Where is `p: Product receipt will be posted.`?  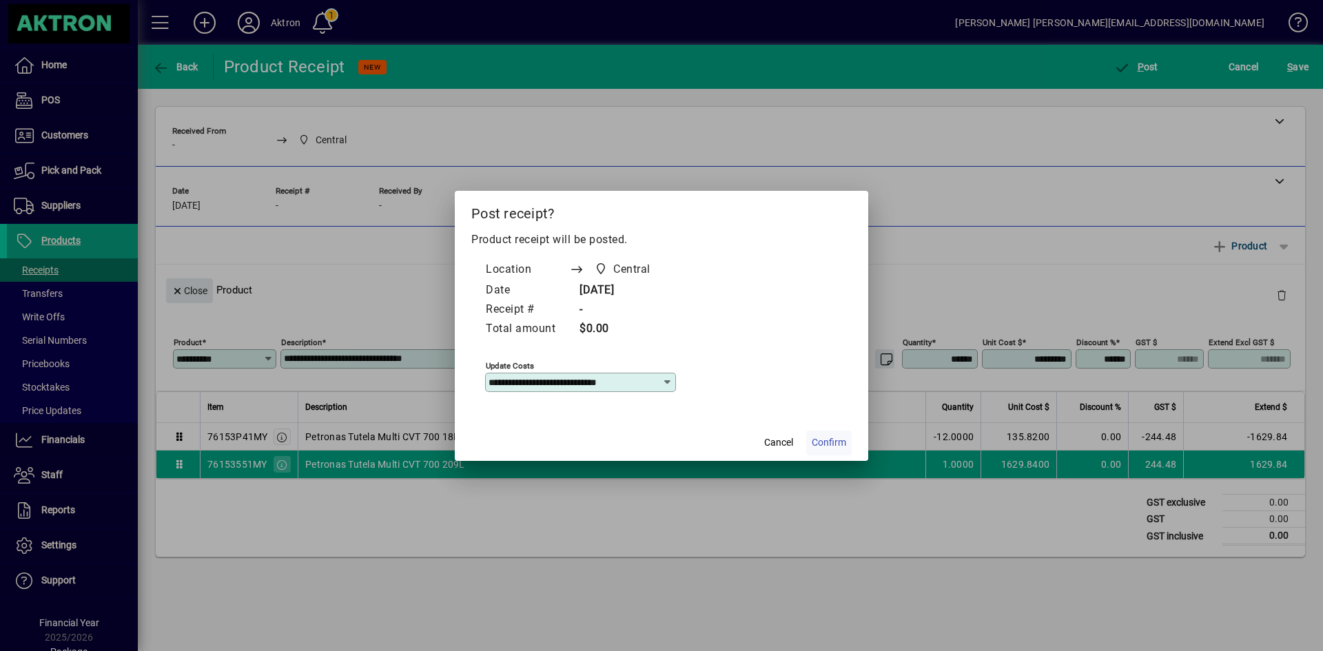 p: Product receipt will be posted. is located at coordinates (662, 240).